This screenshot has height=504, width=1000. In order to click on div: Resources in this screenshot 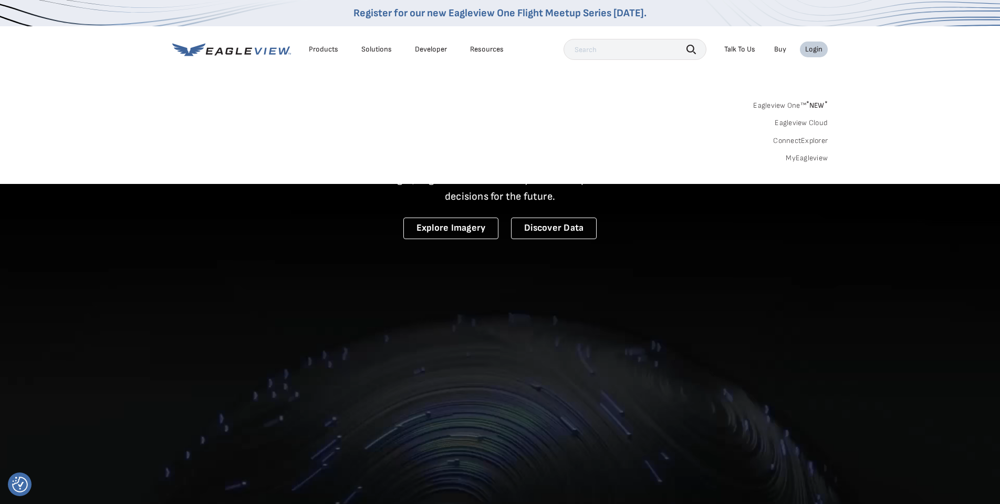, I will do `click(487, 49)`.